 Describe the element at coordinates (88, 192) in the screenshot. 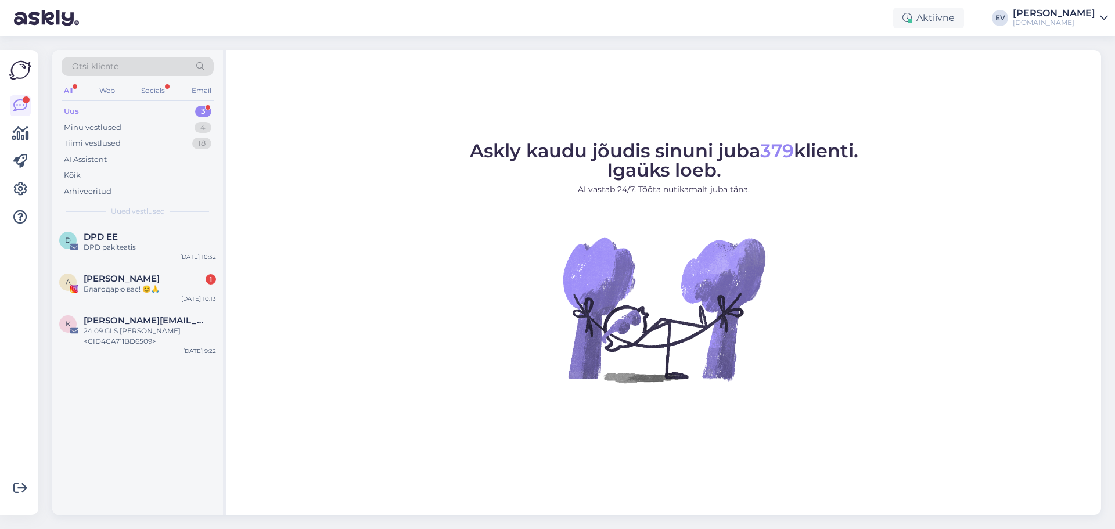

I see `div: Arhiveeritud` at that location.